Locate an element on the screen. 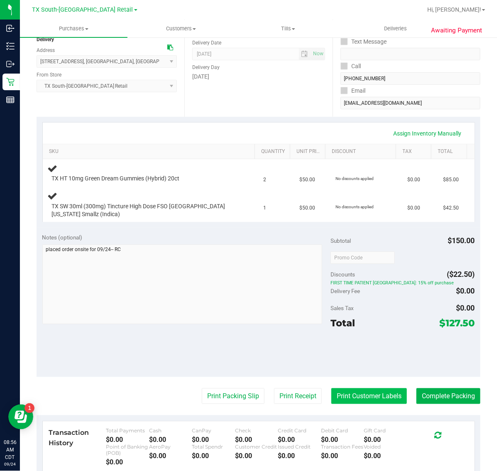 Image resolution: width=497 pixels, height=471 pixels. div: Total Spendr is located at coordinates (214, 447).